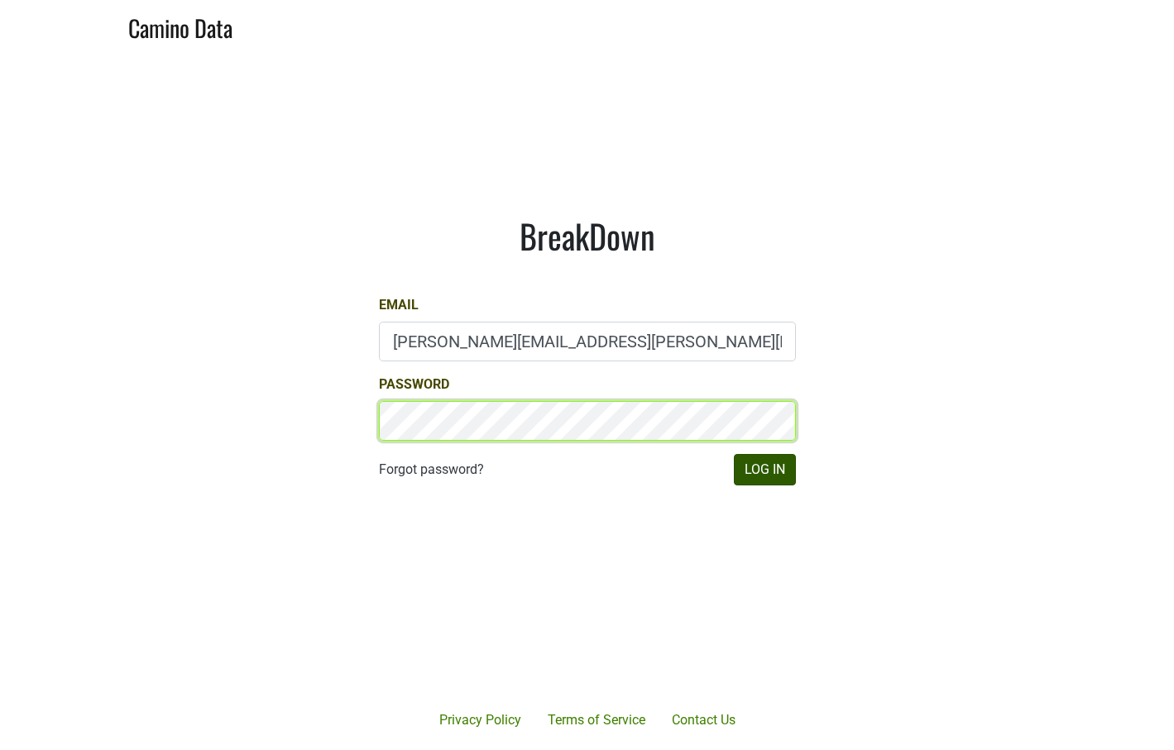 This screenshot has height=750, width=1174. Describe the element at coordinates (587, 236) in the screenshot. I see `h1: BreakDown` at that location.